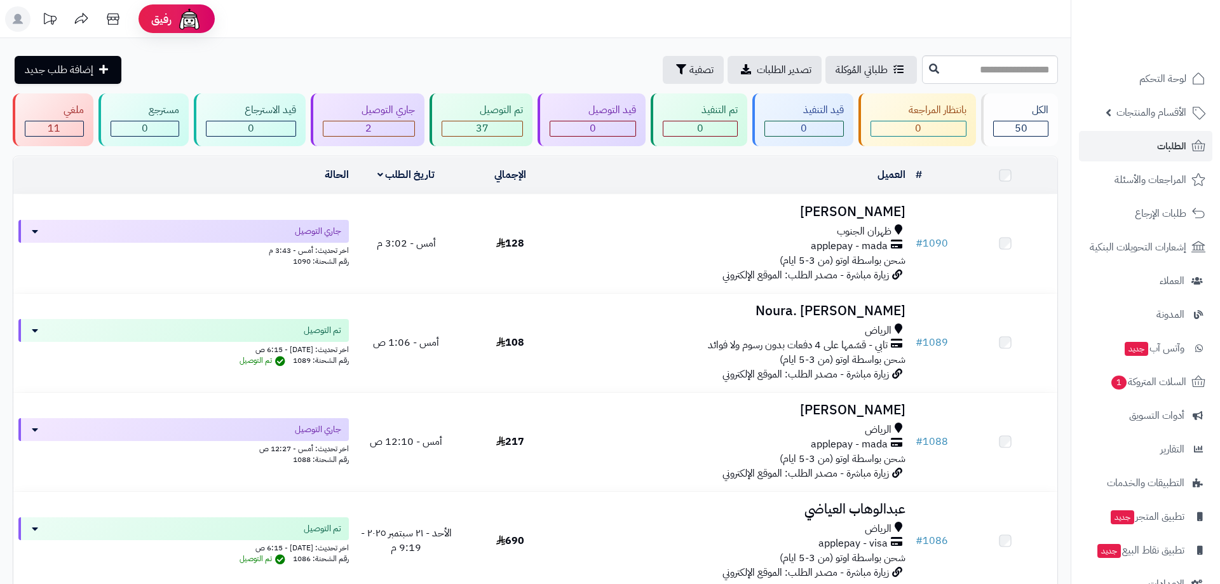 The image size is (1220, 584). I want to click on a: بانتظار المراجعة 0, so click(918, 120).